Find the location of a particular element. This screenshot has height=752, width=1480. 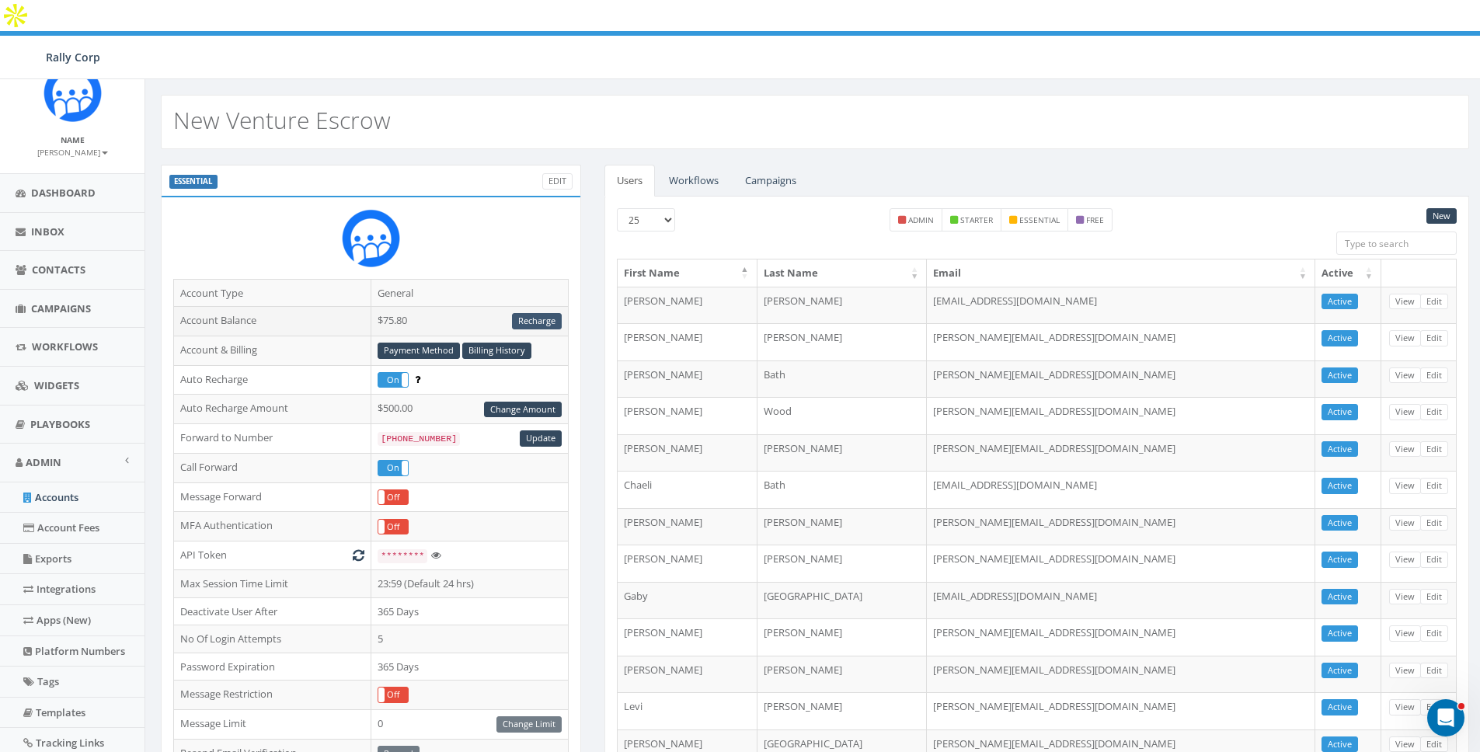

td: 5 is located at coordinates (470, 640).